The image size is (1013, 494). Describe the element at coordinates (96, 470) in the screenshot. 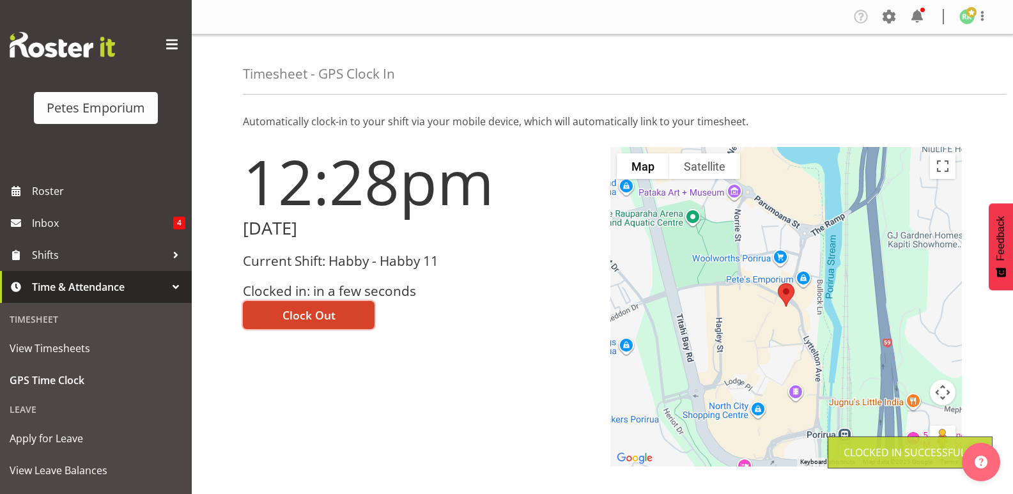

I see `span: View Leave Balances` at that location.